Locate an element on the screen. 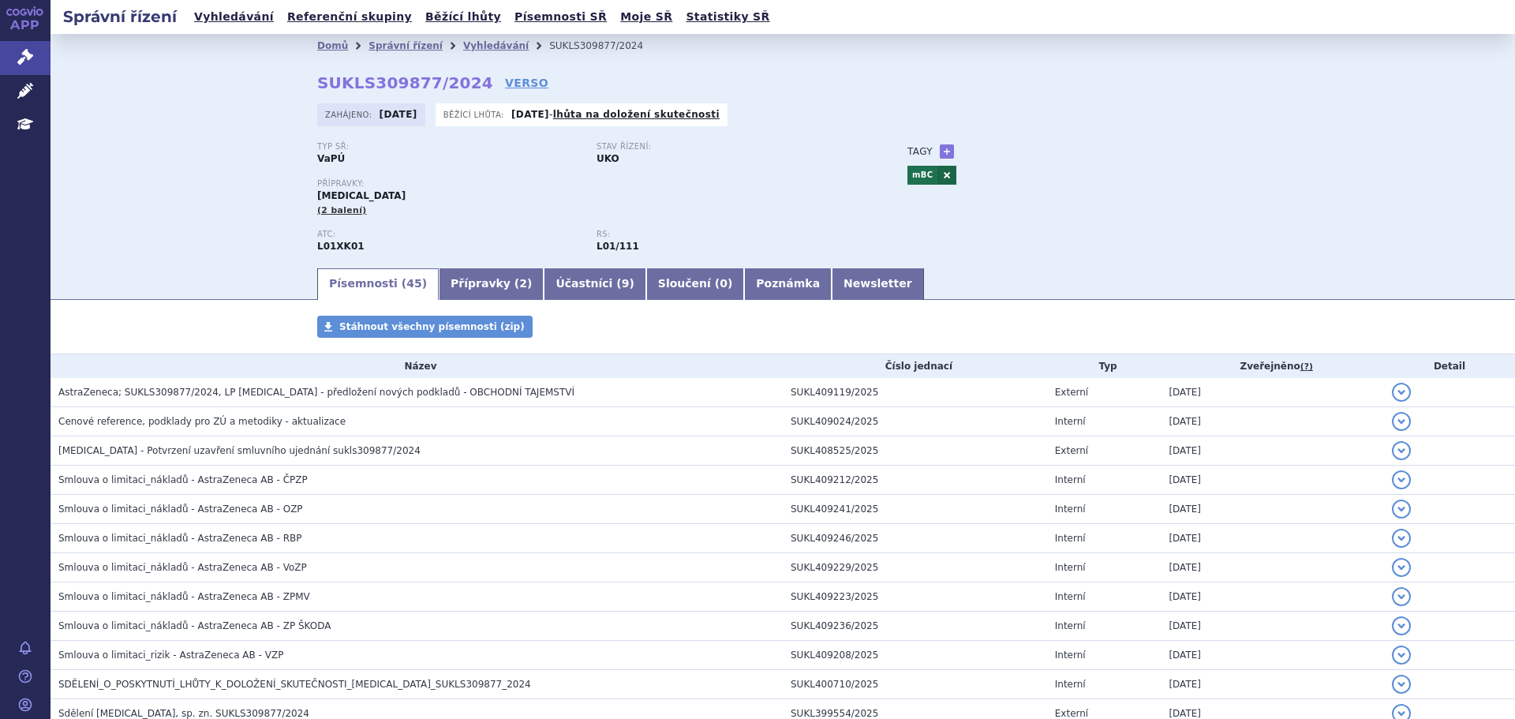 The image size is (1515, 719). span: SDĚLENÍ_O_POSKYTNUTÍ_LHŮTY_K_DOLOŽENÍ_SKUTEČNOSTI_LYNPARZA_SUKLS309877_2024 is located at coordinates (294, 684).